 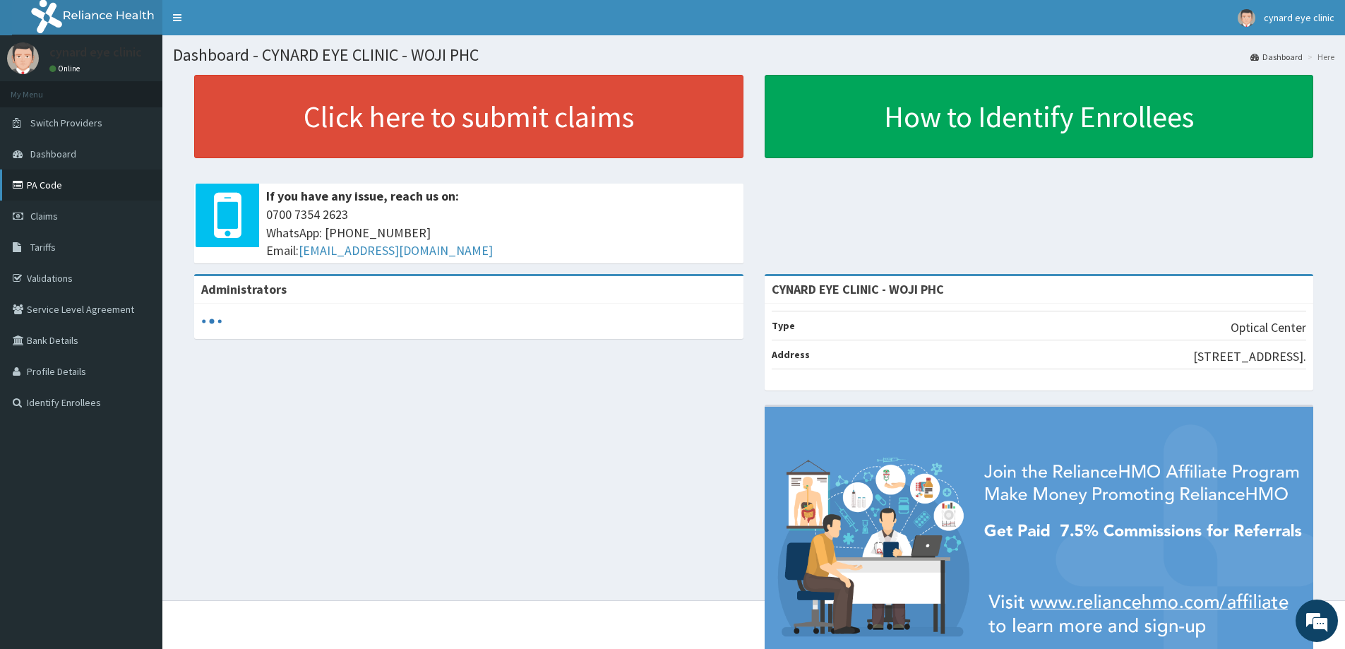 I want to click on span: Dashboard, so click(x=53, y=154).